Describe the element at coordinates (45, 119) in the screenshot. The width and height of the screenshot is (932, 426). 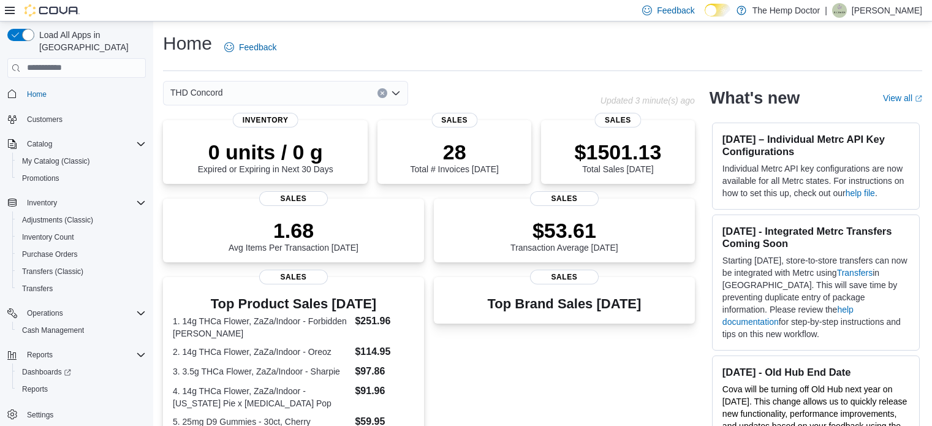
I see `a: Customers` at that location.